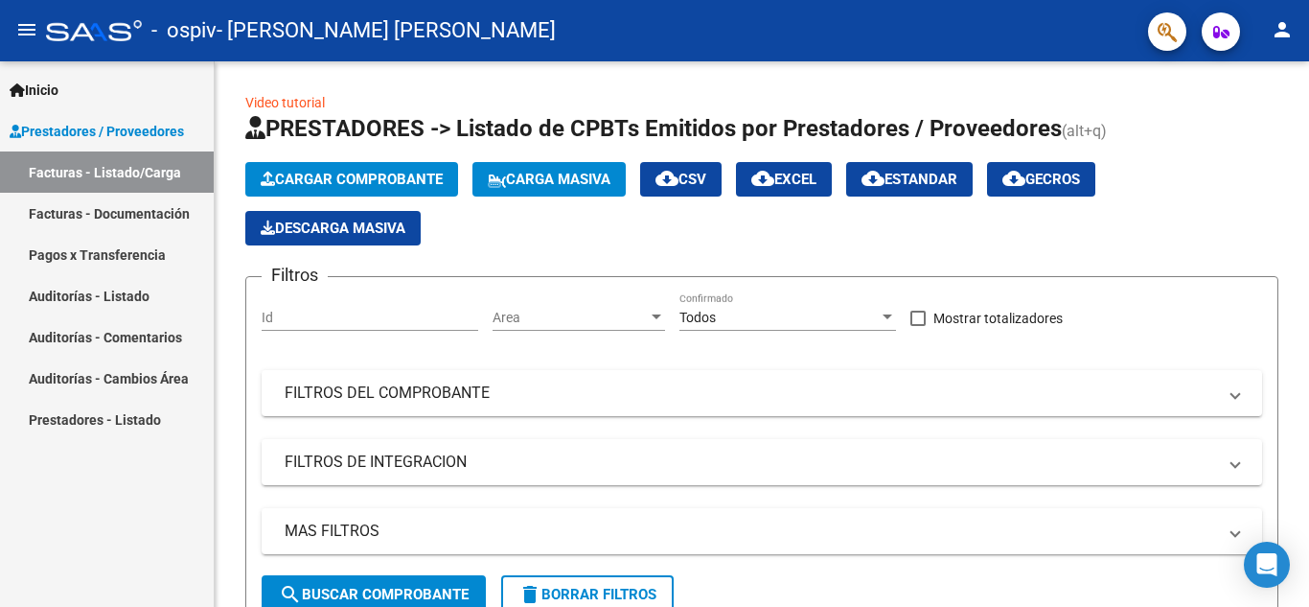 This screenshot has height=607, width=1309. Describe the element at coordinates (680, 179) in the screenshot. I see `span: CSV` at that location.